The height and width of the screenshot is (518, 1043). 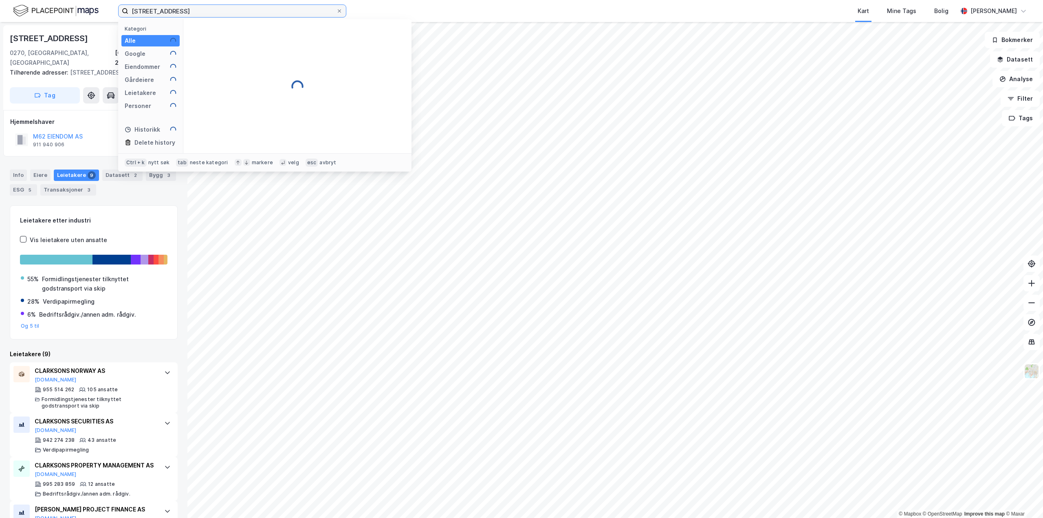 What do you see at coordinates (130, 41) in the screenshot?
I see `div: Alle` at bounding box center [130, 41].